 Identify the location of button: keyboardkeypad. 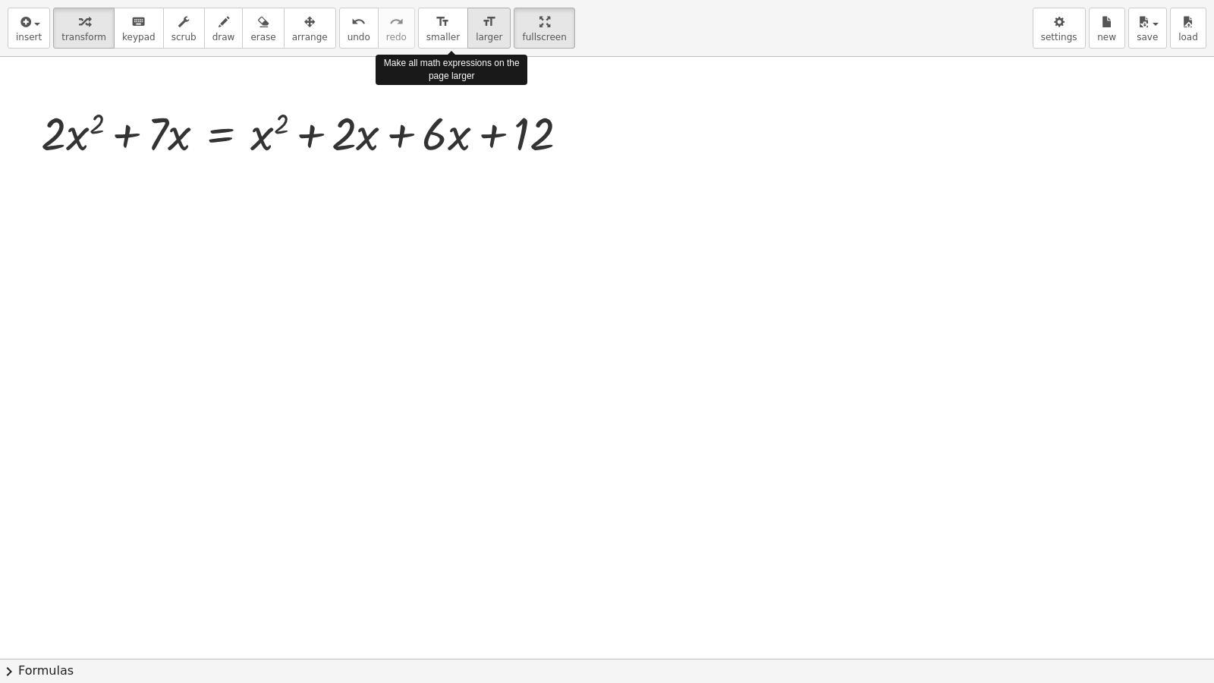
(139, 28).